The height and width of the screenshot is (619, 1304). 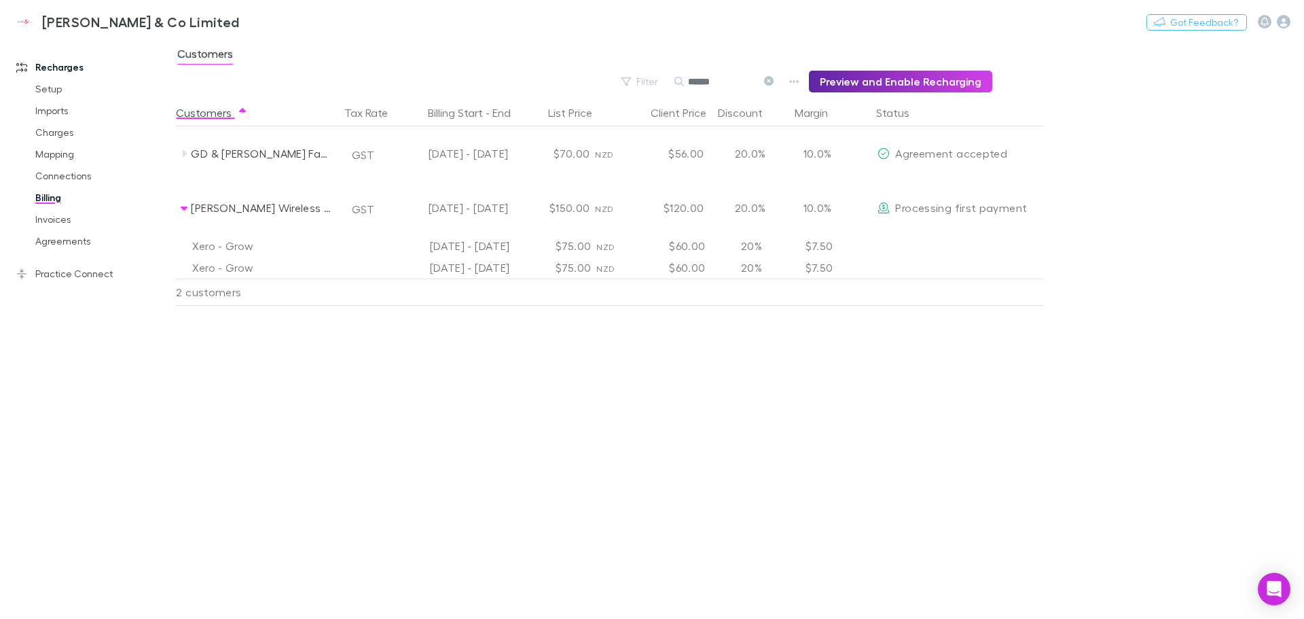 What do you see at coordinates (554, 153) in the screenshot?
I see `div: $70.00` at bounding box center [554, 153].